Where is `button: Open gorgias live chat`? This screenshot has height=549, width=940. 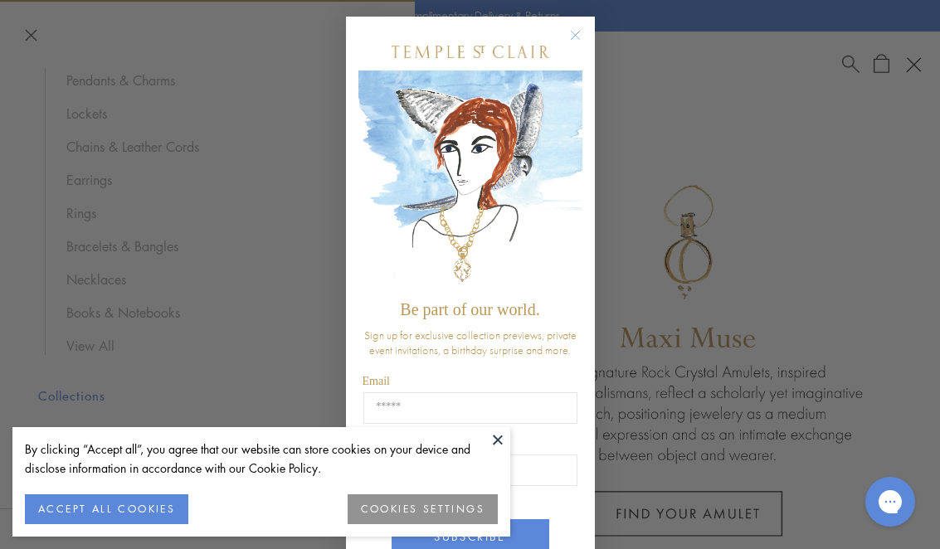
button: Open gorgias live chat is located at coordinates (33, 31).